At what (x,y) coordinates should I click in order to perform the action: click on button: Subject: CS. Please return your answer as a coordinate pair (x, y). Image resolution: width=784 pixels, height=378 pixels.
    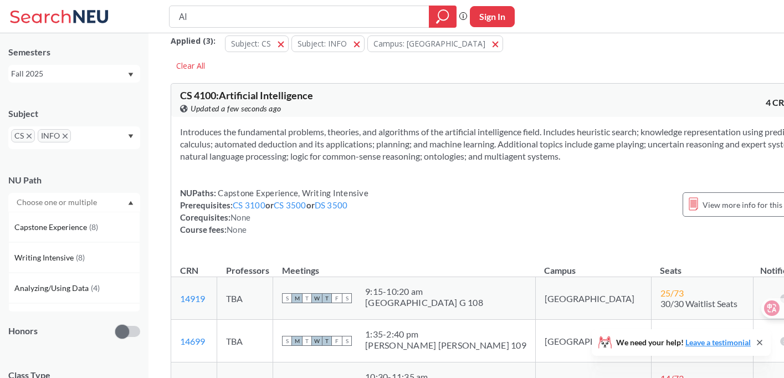
    Looking at the image, I should click on (257, 44).